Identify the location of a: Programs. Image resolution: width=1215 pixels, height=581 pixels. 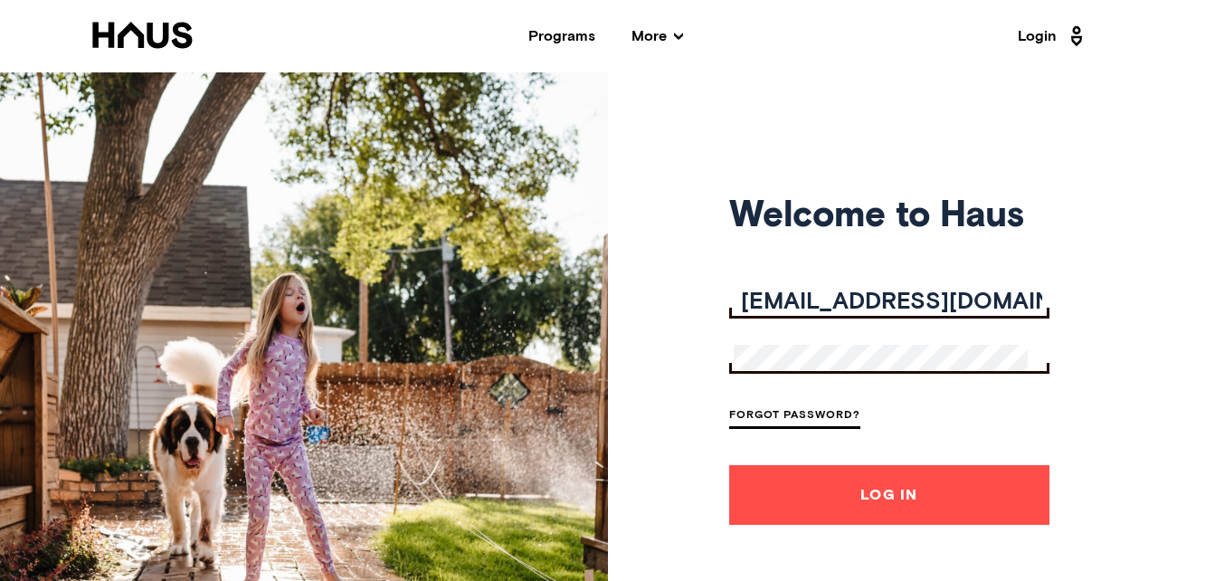
(562, 36).